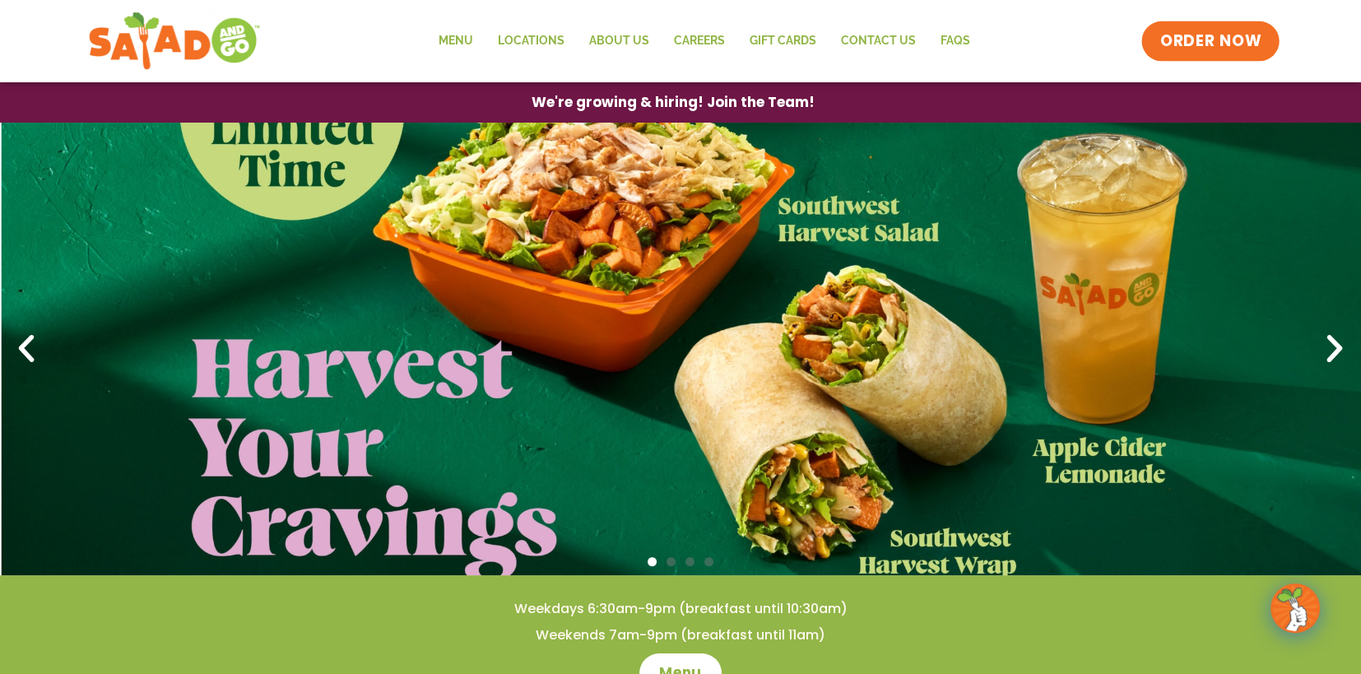 Image resolution: width=1361 pixels, height=674 pixels. What do you see at coordinates (681, 635) in the screenshot?
I see `h4: Weekends 7am-9pm (breakfast until 11am)` at bounding box center [681, 635].